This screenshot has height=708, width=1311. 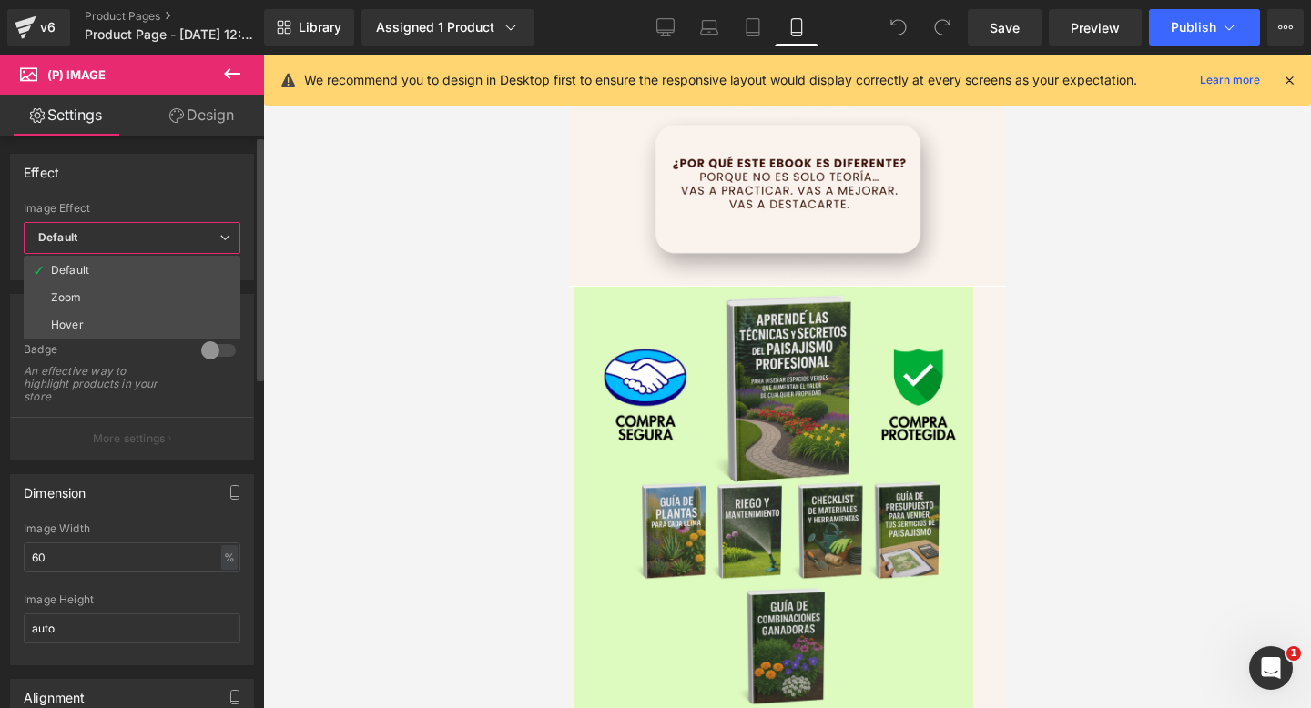 I want to click on button: Publish, so click(x=1205, y=27).